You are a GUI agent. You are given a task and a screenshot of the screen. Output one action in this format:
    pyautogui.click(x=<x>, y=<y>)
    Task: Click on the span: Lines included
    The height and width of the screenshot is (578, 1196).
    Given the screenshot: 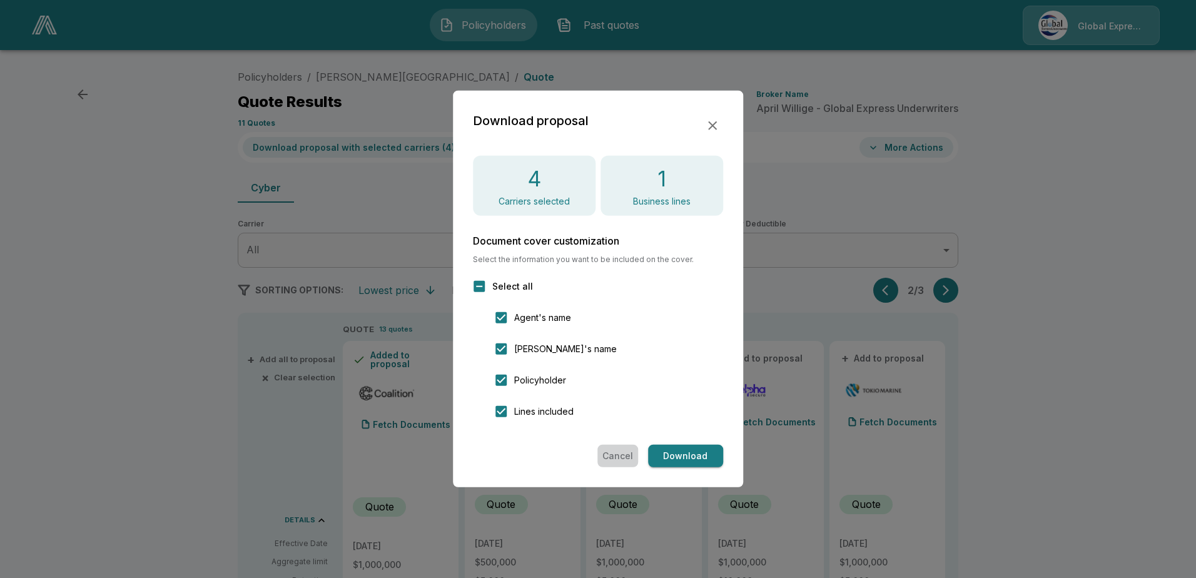 What is the action you would take?
    pyautogui.click(x=544, y=411)
    